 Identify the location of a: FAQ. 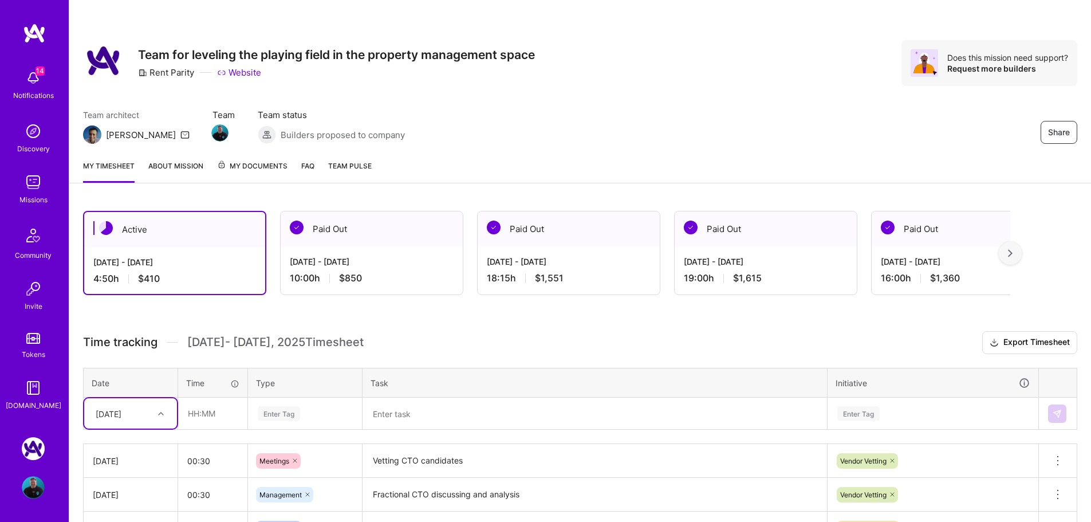
(307, 171).